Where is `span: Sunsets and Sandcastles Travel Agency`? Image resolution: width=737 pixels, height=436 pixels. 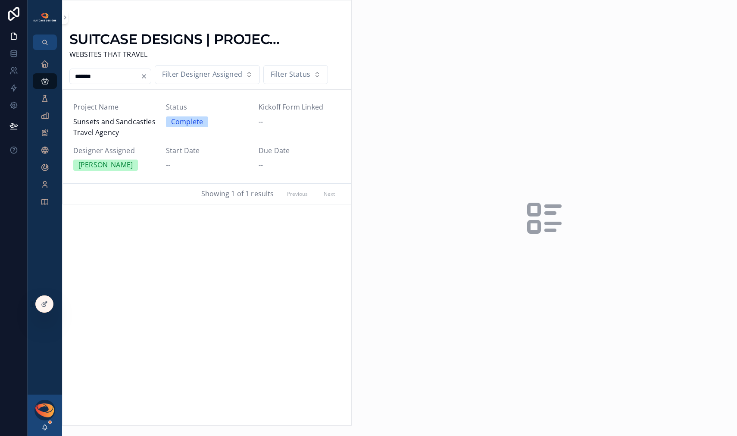 span: Sunsets and Sandcastles Travel Agency is located at coordinates (114, 127).